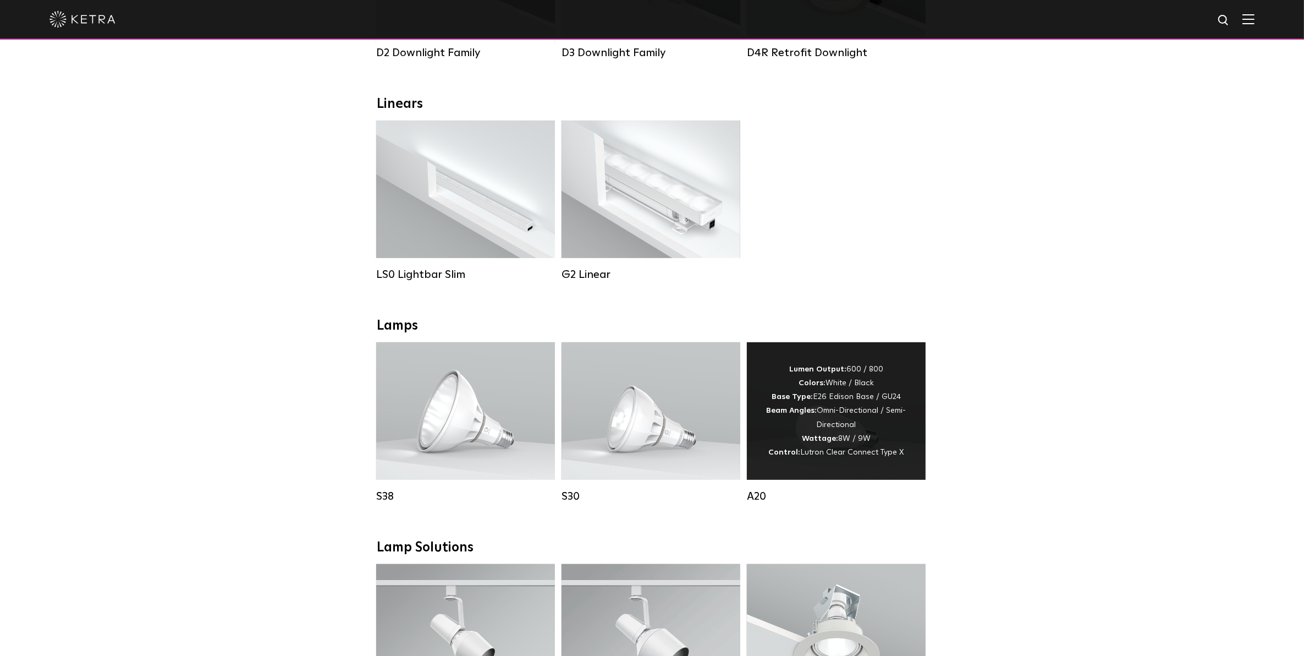  I want to click on div: 600 / 800 White / Black E26 Edison Base / GU24 Omni-Directional / Semi-Directional 8W / 9W, so click(836, 411).